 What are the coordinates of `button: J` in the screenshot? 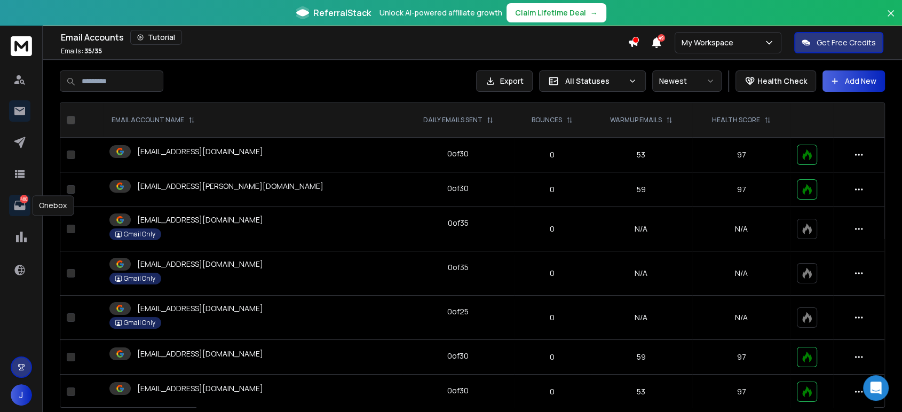 It's located at (21, 395).